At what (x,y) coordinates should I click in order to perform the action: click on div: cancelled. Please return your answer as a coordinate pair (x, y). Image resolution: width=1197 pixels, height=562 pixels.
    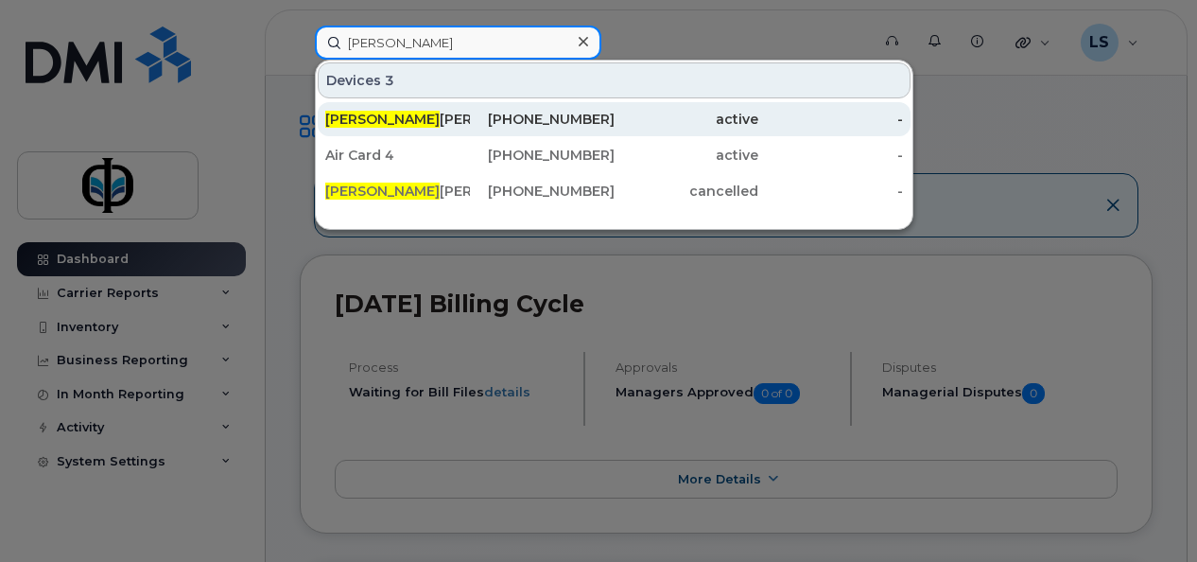
    Looking at the image, I should click on (686, 191).